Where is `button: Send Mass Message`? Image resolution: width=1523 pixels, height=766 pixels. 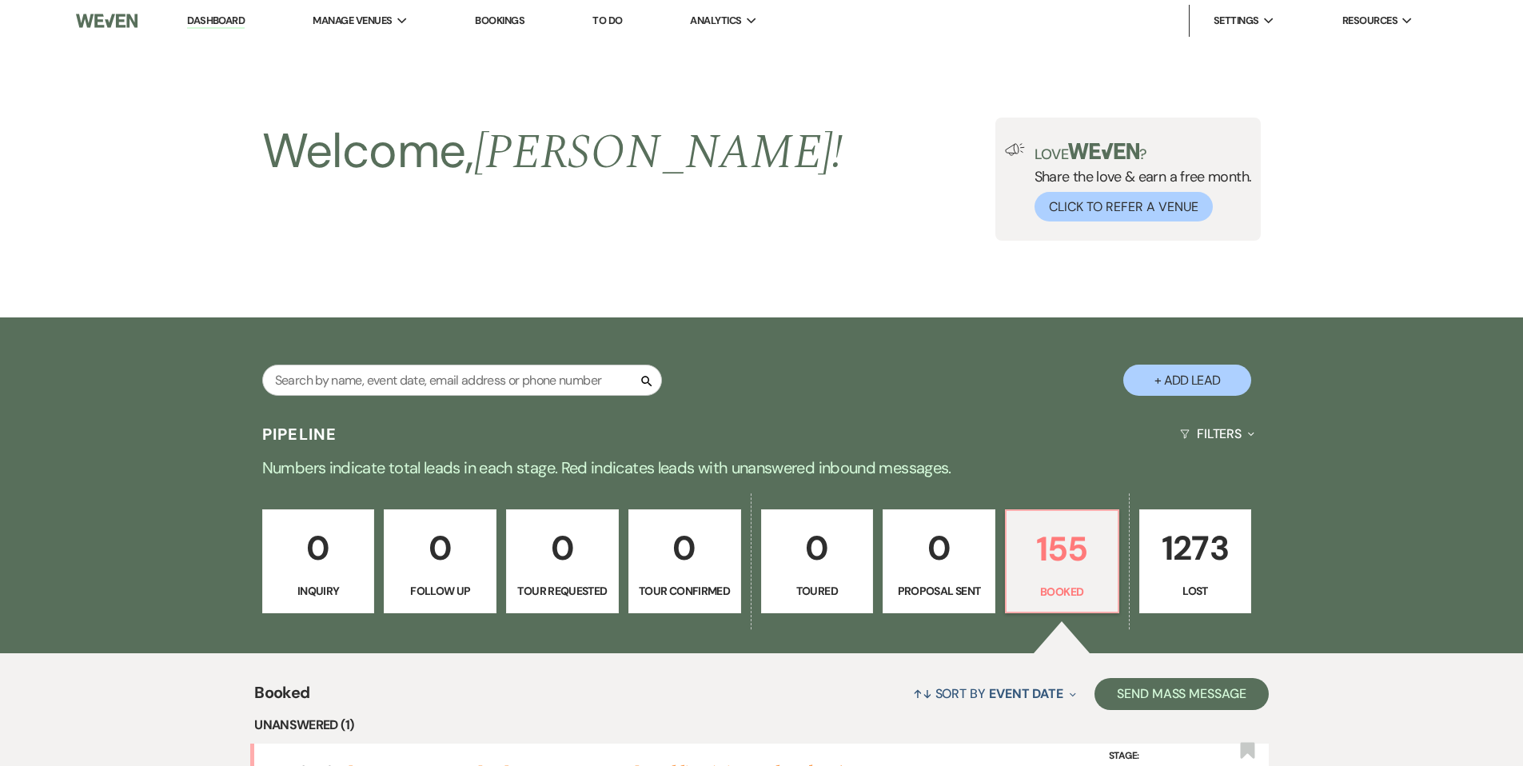 button: Send Mass Message is located at coordinates (1181, 694).